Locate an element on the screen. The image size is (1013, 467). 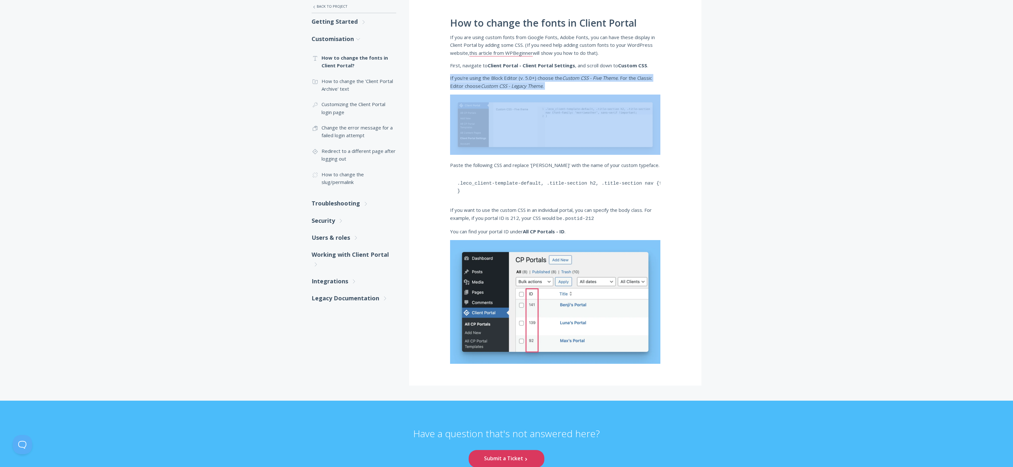
p: Have a question that's not answered here? is located at coordinates (507, 439).